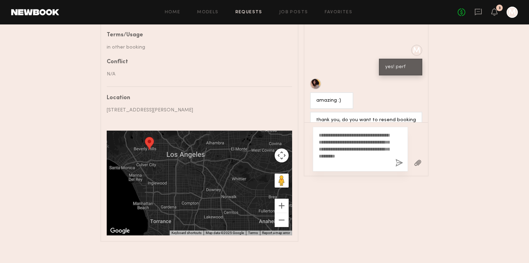 This screenshot has height=263, width=529. What do you see at coordinates (197, 62) in the screenshot?
I see `div: Conflict` at bounding box center [197, 62].